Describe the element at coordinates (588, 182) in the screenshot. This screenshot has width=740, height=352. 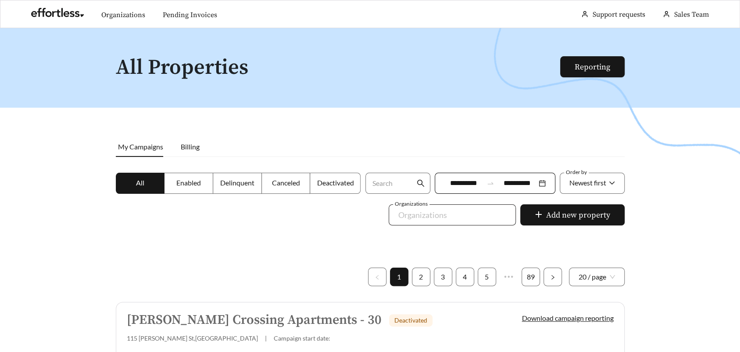
I see `span: Newest first` at that location.